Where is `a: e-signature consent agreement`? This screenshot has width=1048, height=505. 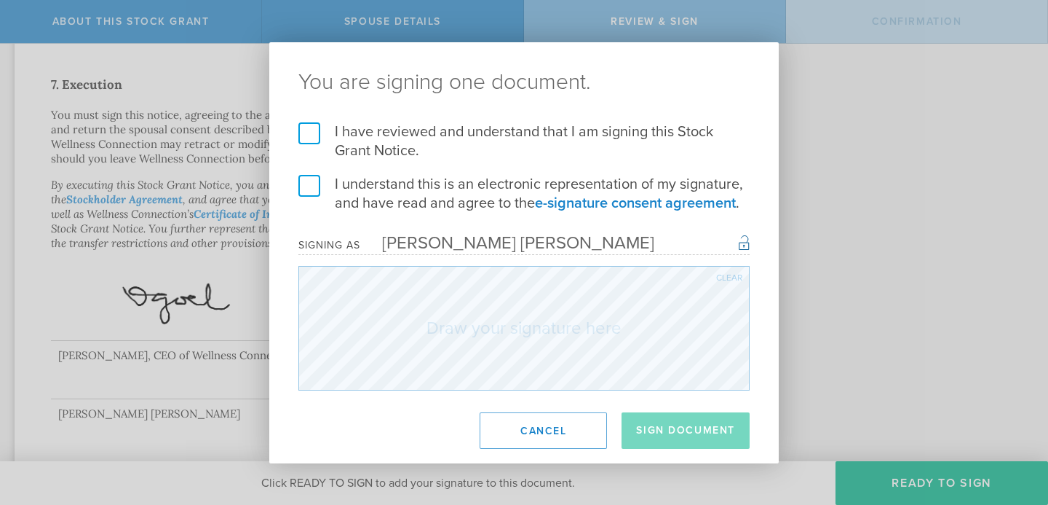 a: e-signature consent agreement is located at coordinates (636, 203).